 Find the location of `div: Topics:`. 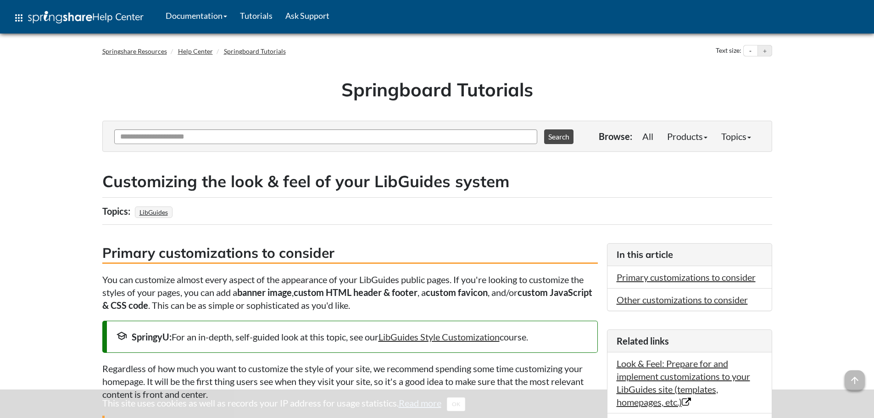

div: Topics: is located at coordinates (117, 211).